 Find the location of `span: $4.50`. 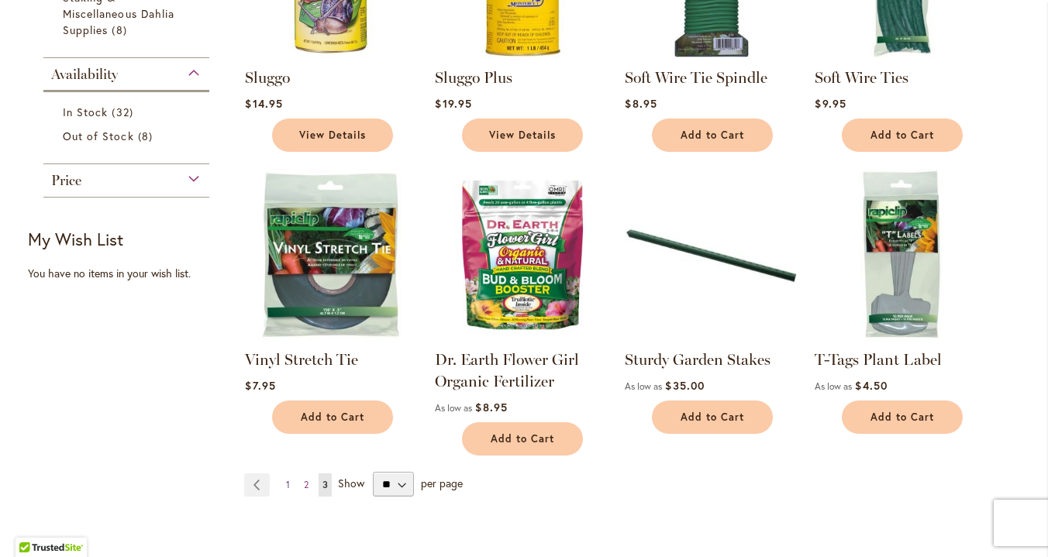

span: $4.50 is located at coordinates (871, 385).